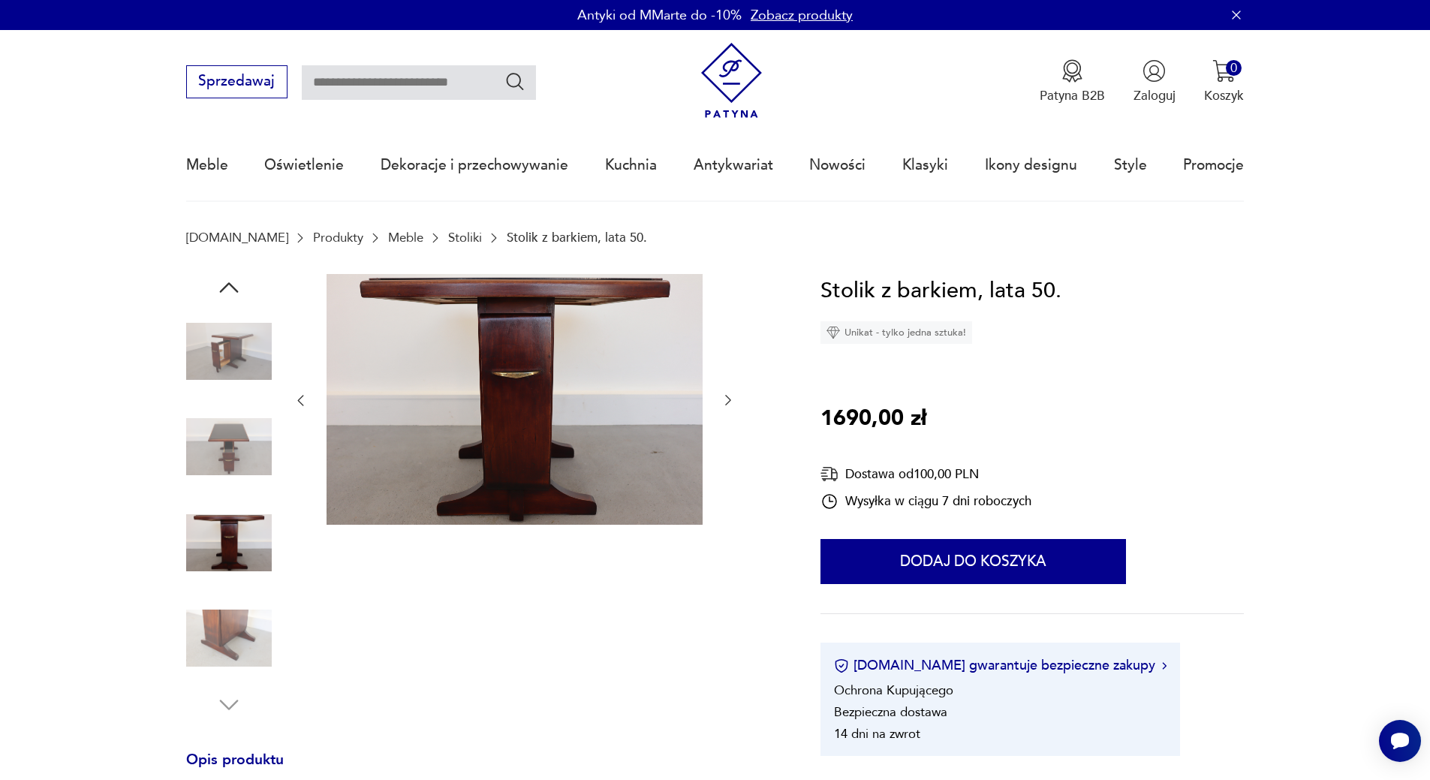 Image resolution: width=1430 pixels, height=780 pixels. I want to click on div: Dostawa od 100,00 PLN, so click(926, 474).